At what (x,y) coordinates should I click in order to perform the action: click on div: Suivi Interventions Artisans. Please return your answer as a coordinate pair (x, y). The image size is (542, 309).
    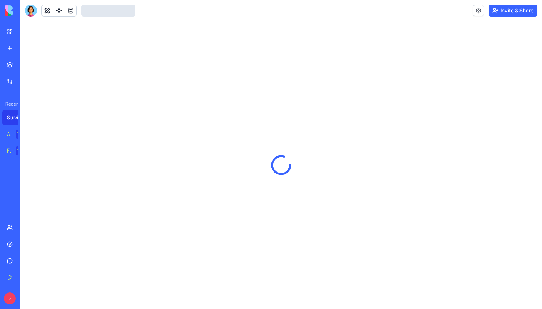
    Looking at the image, I should click on (17, 117).